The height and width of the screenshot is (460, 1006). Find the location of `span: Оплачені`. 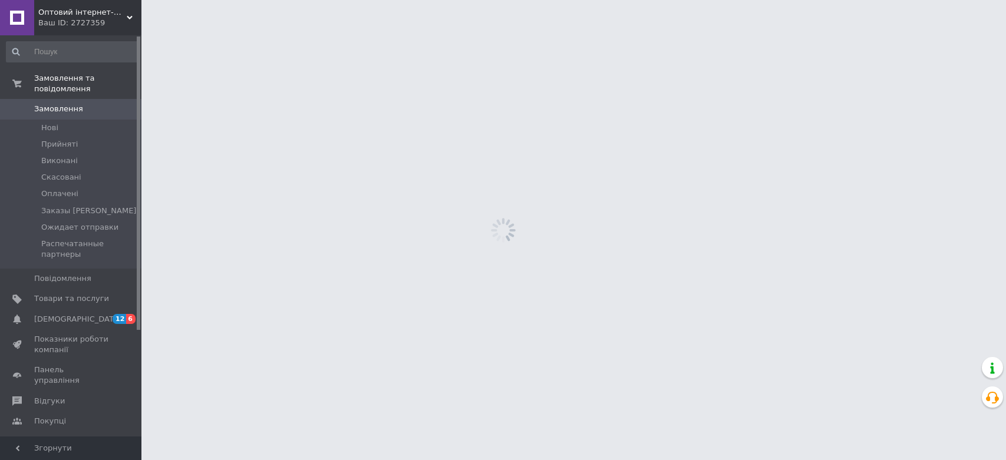

span: Оплачені is located at coordinates (60, 194).